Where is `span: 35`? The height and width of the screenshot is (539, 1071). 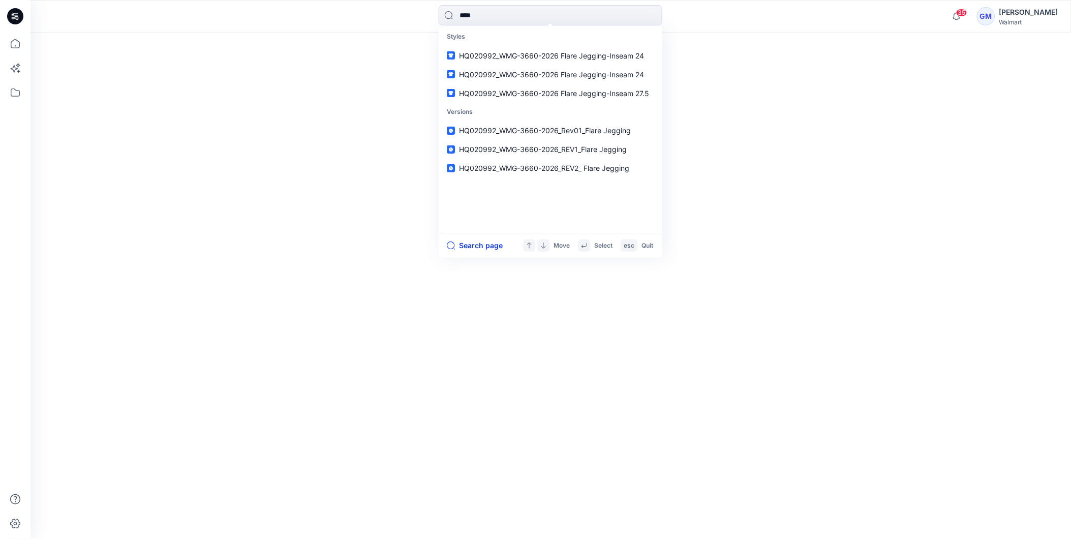 span: 35 is located at coordinates (962, 13).